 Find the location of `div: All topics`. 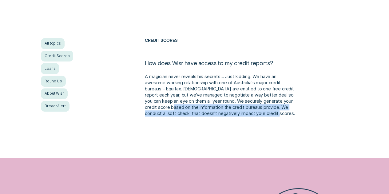

div: All topics is located at coordinates (53, 44).